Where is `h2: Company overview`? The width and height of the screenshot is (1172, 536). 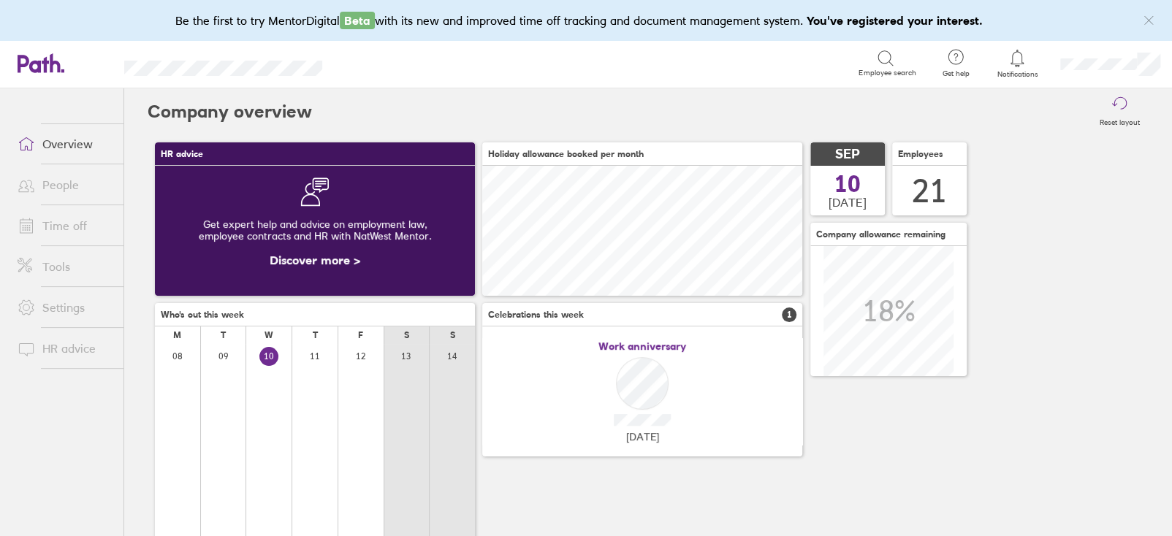 h2: Company overview is located at coordinates (229, 112).